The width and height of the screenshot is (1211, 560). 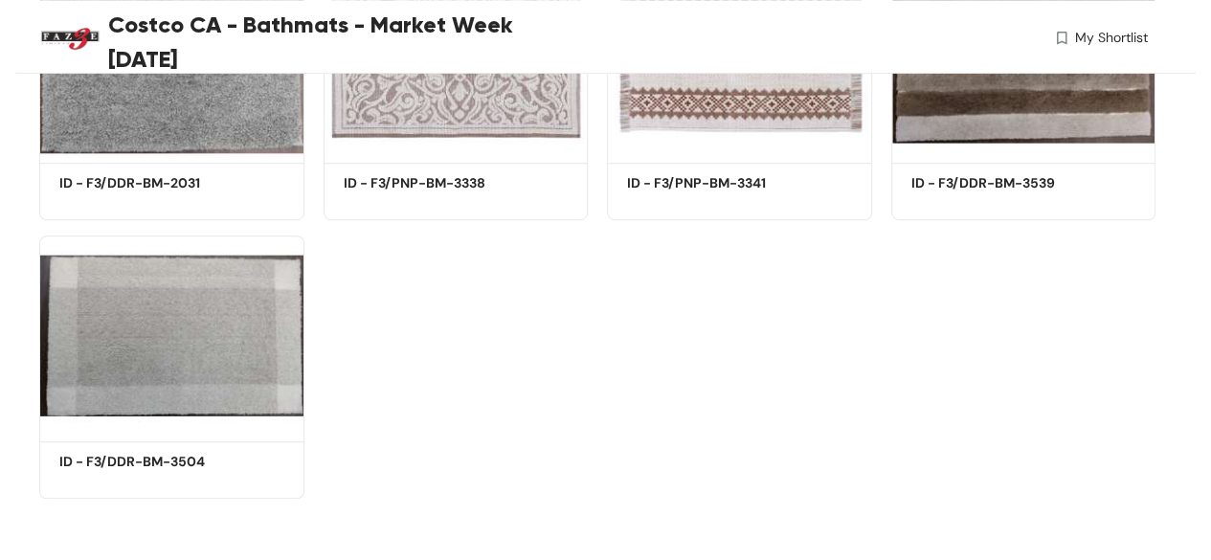 What do you see at coordinates (1061, 37) in the screenshot?
I see `img: wishlist` at bounding box center [1061, 37].